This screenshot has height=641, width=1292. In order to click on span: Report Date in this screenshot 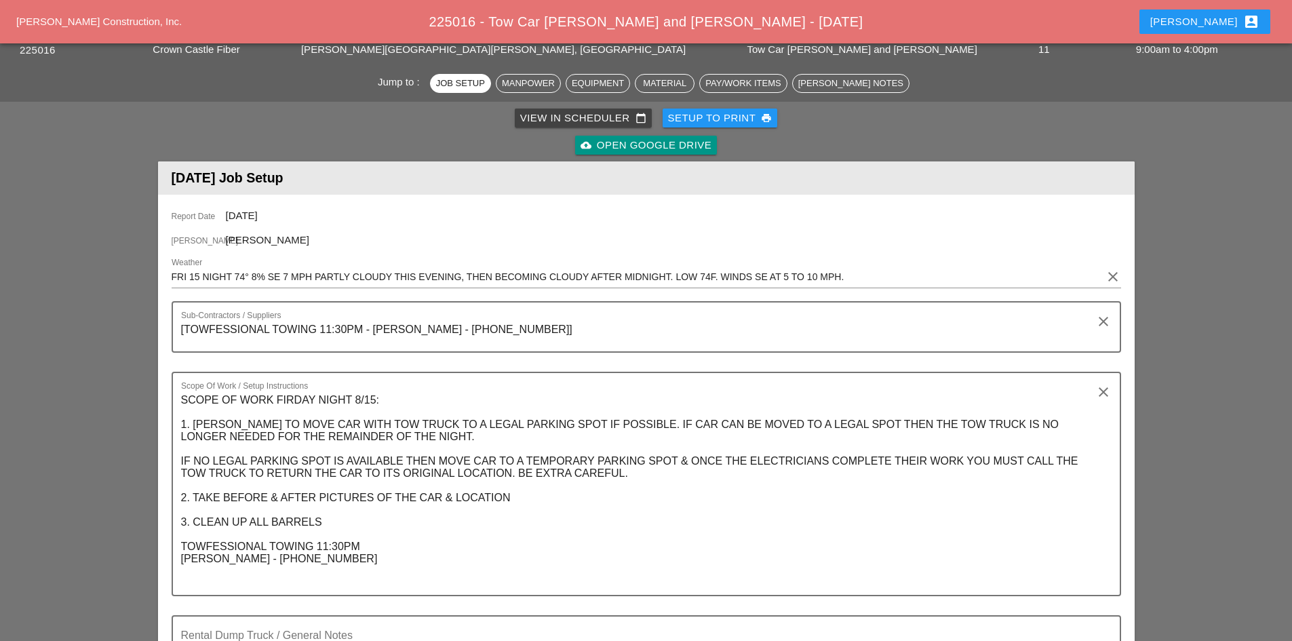, I will do `click(199, 216)`.